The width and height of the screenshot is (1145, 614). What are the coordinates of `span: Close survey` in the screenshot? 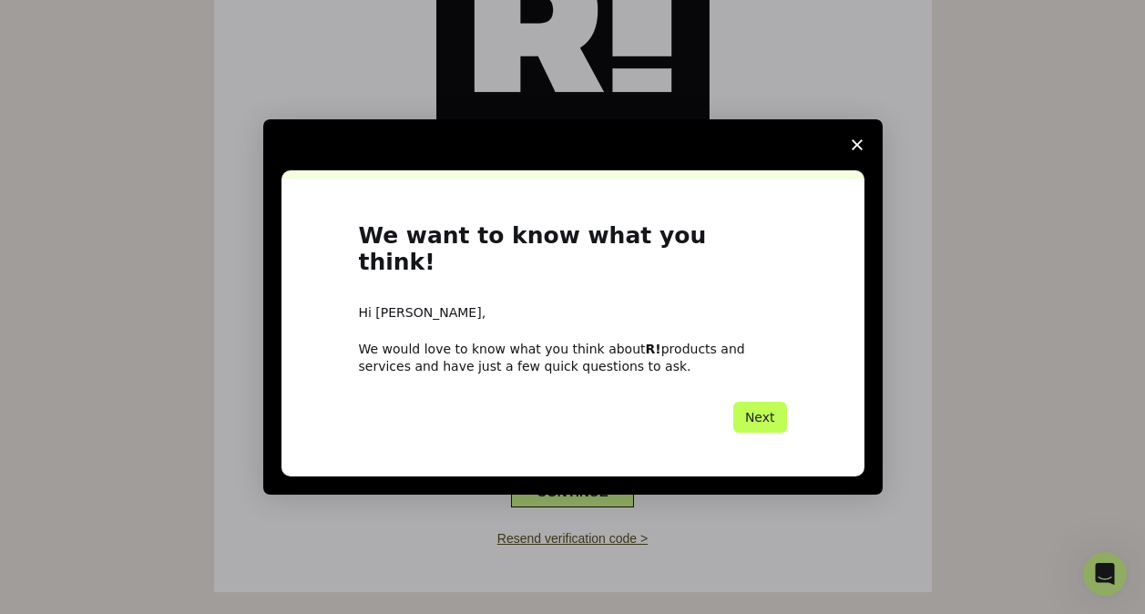 It's located at (857, 145).